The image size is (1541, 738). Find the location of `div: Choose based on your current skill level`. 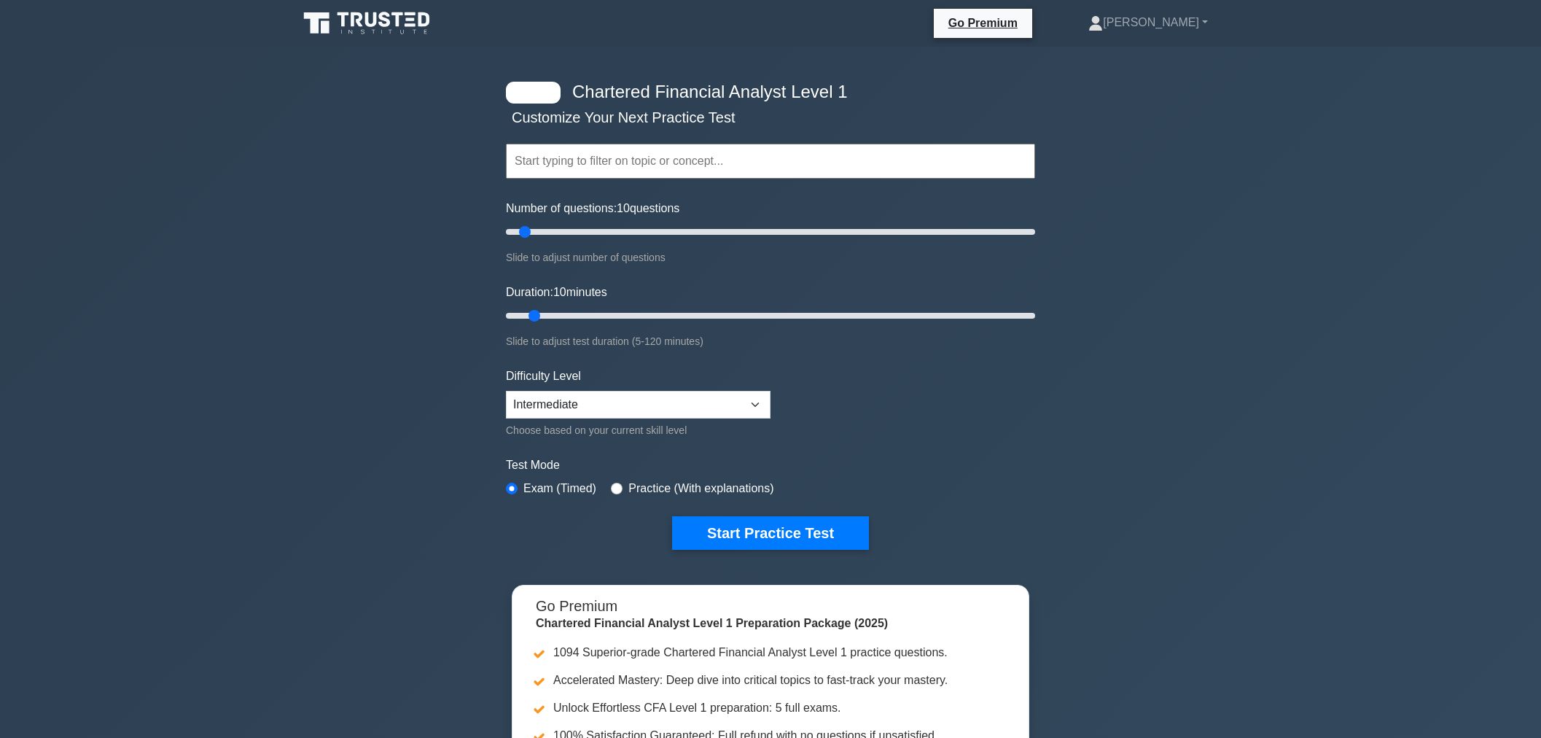

div: Choose based on your current skill level is located at coordinates (638, 430).